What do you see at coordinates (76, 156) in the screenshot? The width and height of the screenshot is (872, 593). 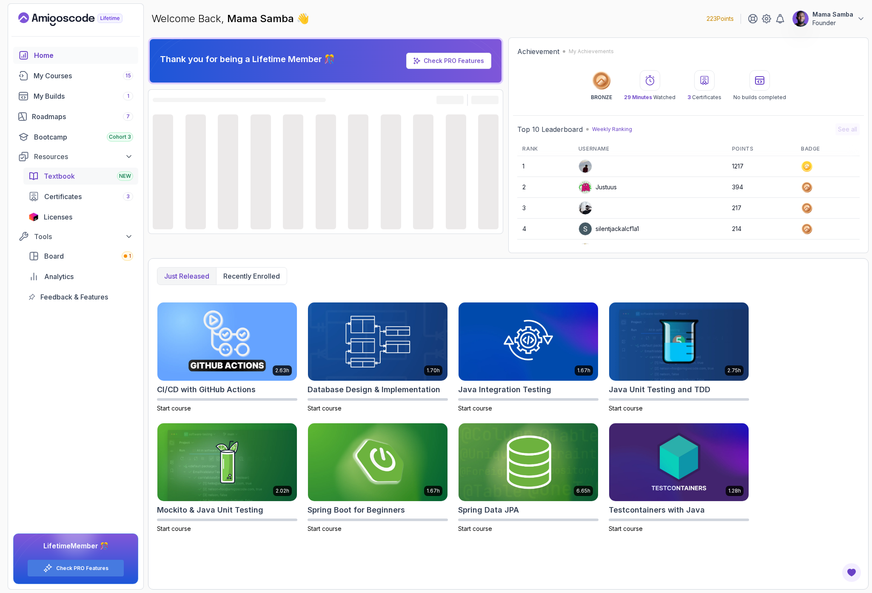 I see `button: Resources` at bounding box center [76, 156].